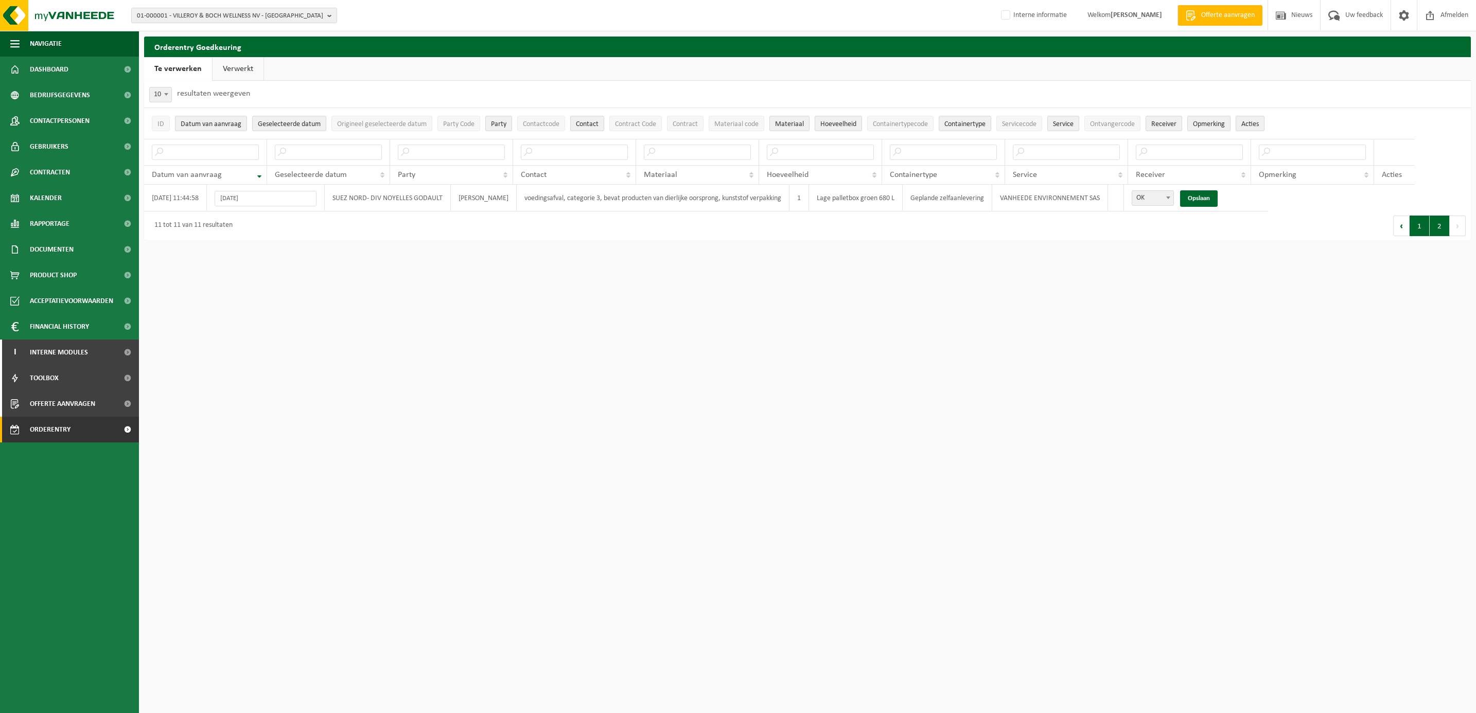 This screenshot has width=1476, height=713. What do you see at coordinates (72, 301) in the screenshot?
I see `span: Acceptatievoorwaarden` at bounding box center [72, 301].